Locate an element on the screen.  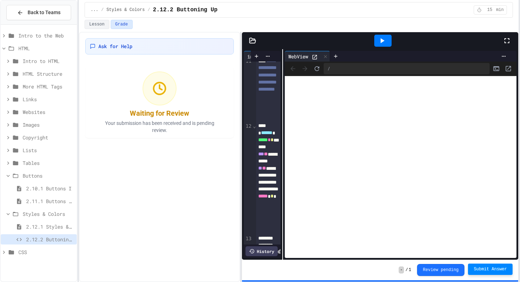
span: Back is located at coordinates (293, 69).